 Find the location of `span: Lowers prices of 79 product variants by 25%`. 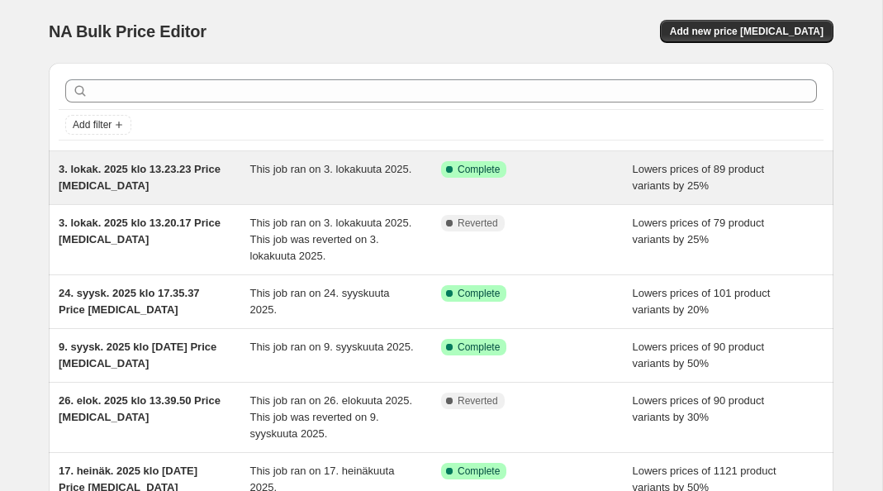

span: Lowers prices of 79 product variants by 25% is located at coordinates (699, 231).